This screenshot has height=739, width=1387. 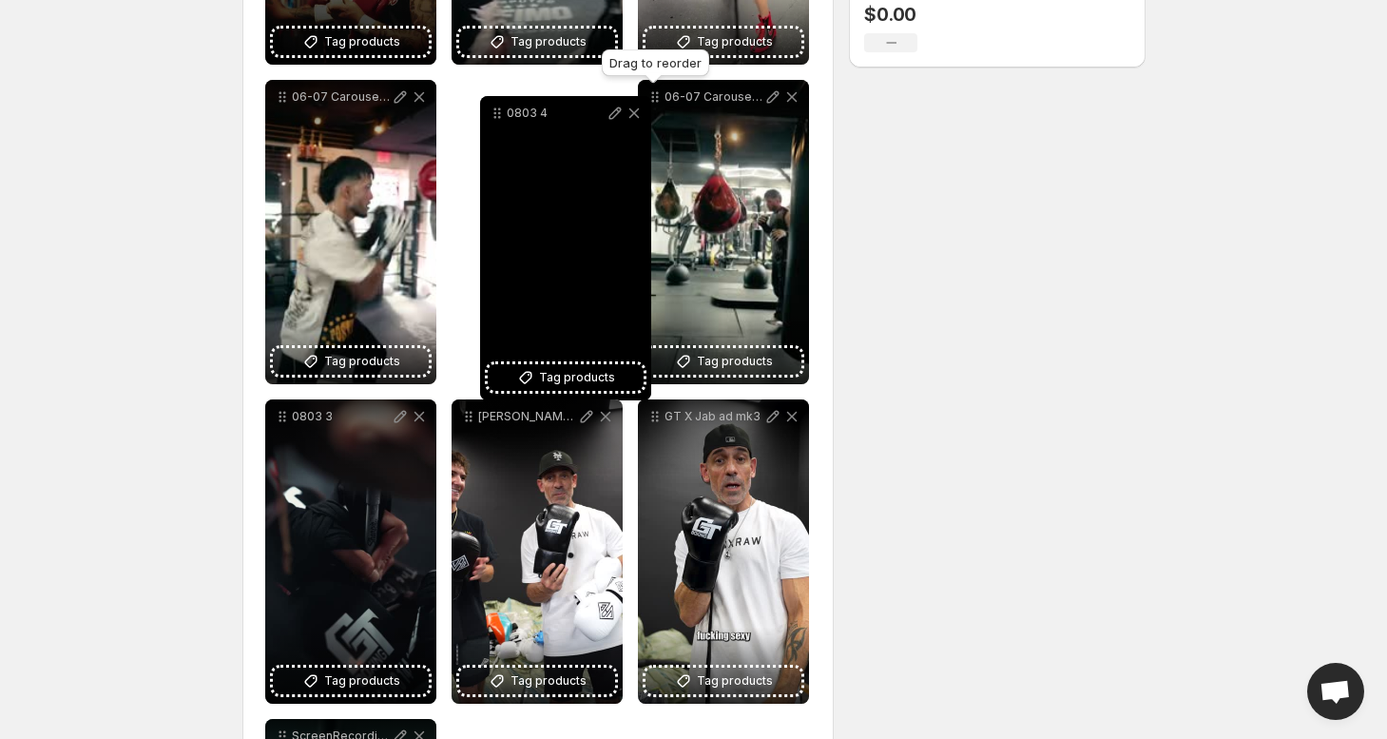 What do you see at coordinates (714, 97) in the screenshot?
I see `p: 06-07 Carousel03938656` at bounding box center [714, 97].